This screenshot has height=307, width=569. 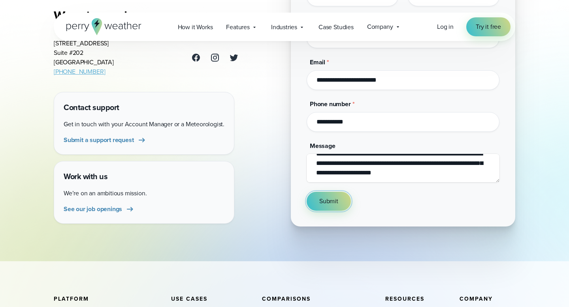 I want to click on span: Phone number, so click(x=330, y=104).